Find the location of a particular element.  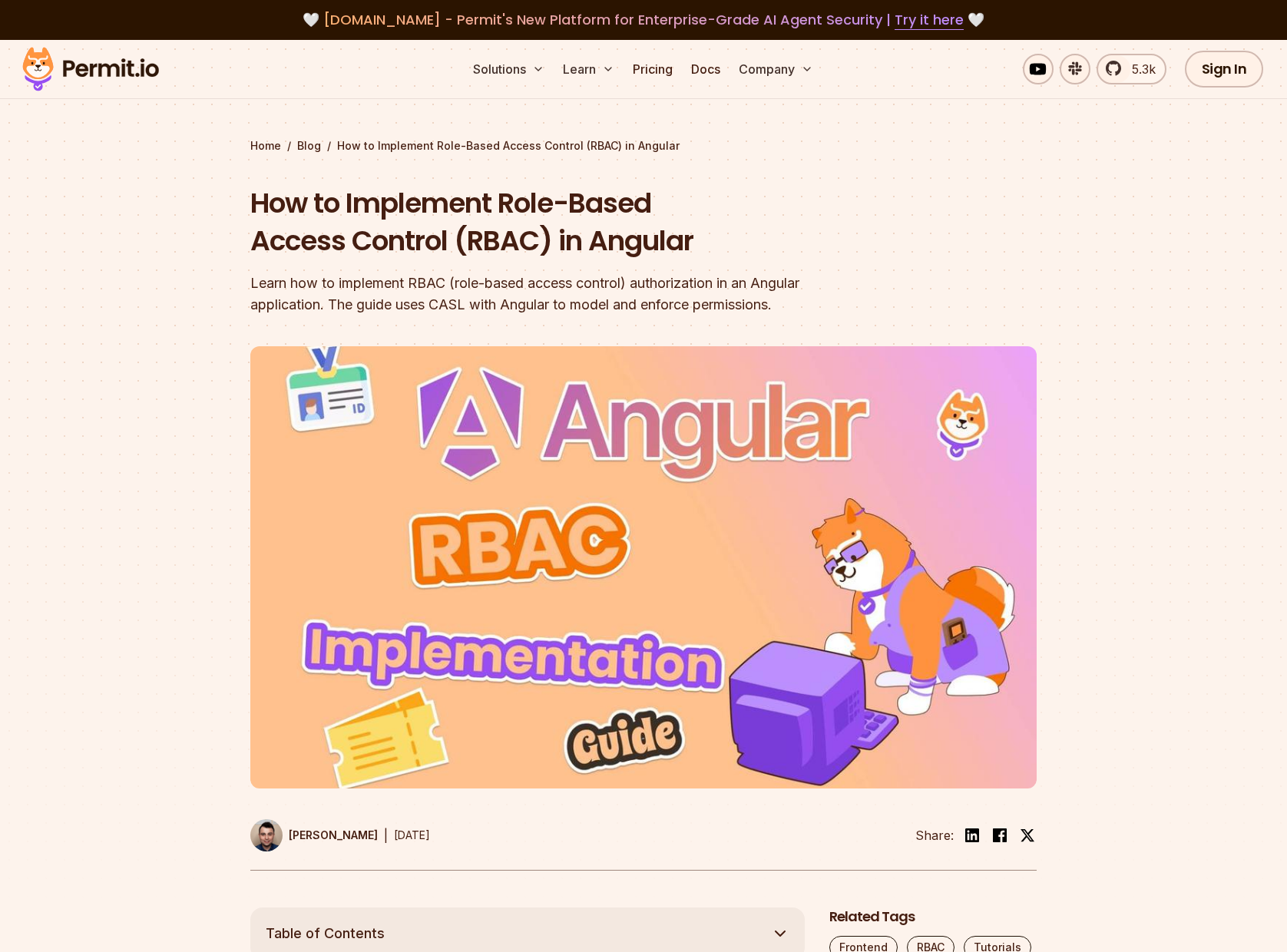

a: Blog is located at coordinates (309, 146).